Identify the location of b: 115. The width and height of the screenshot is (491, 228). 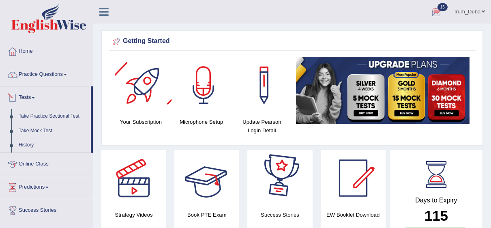
(437, 215).